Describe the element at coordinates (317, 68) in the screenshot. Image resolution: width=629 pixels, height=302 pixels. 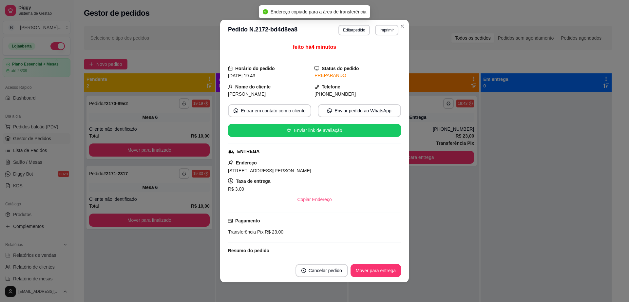
I see `span: desktop` at that location.